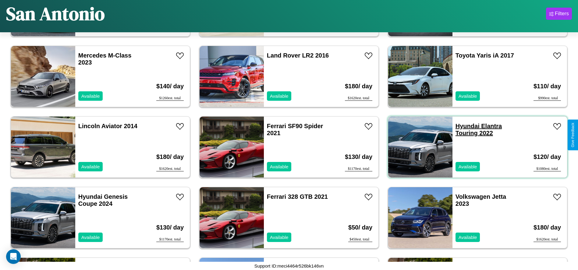 This screenshot has height=270, width=578. I want to click on button: Filters, so click(559, 14).